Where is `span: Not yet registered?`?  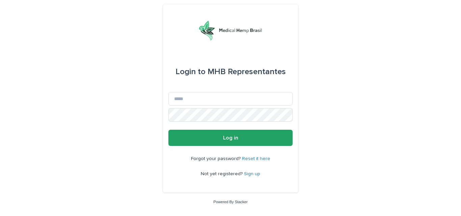 span: Not yet registered? is located at coordinates (222, 174).